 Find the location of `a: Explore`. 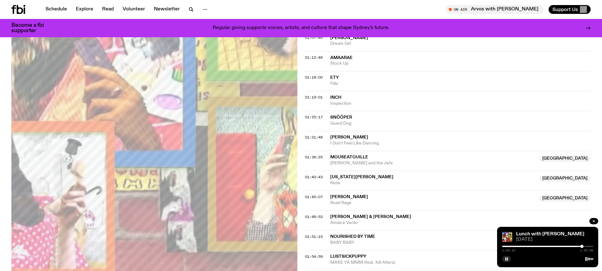

a: Explore is located at coordinates (84, 9).